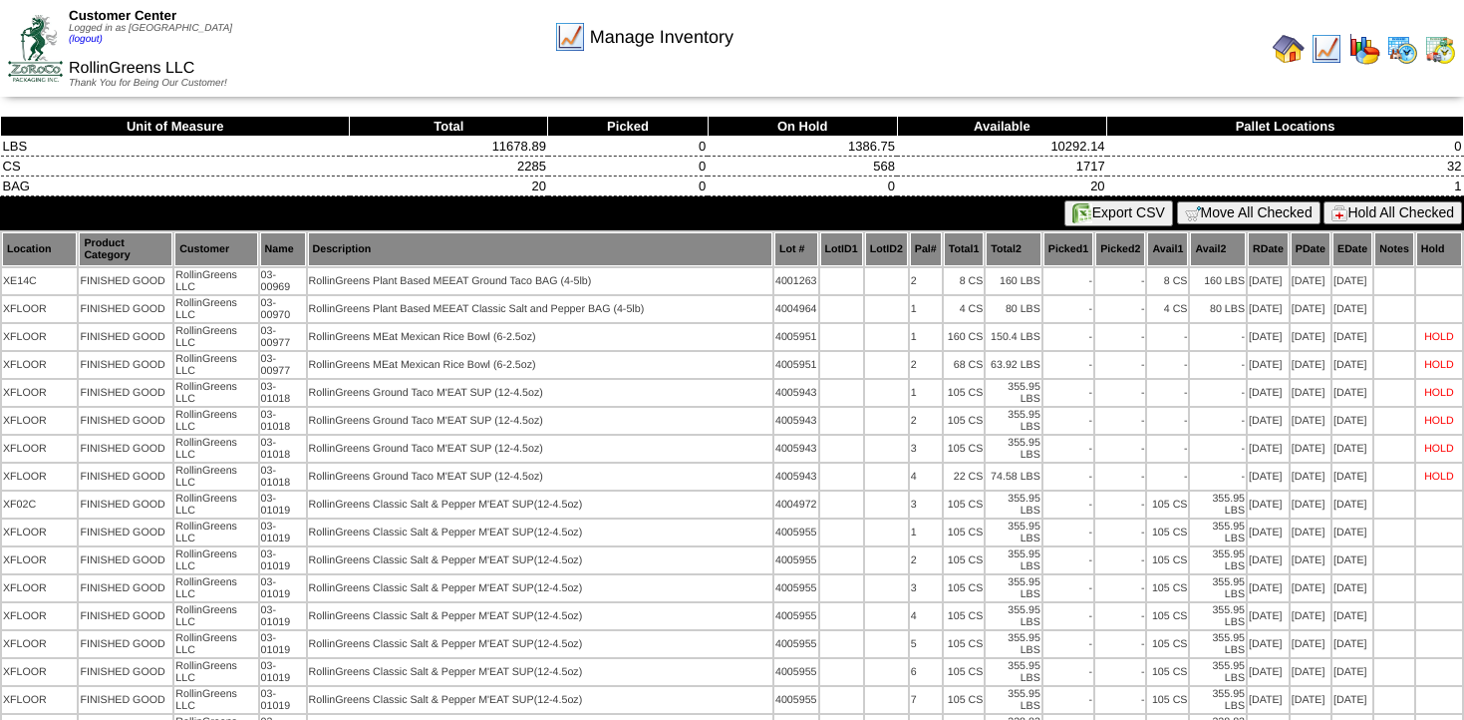 The height and width of the screenshot is (720, 1464). I want to click on td: 8 CS, so click(1167, 281).